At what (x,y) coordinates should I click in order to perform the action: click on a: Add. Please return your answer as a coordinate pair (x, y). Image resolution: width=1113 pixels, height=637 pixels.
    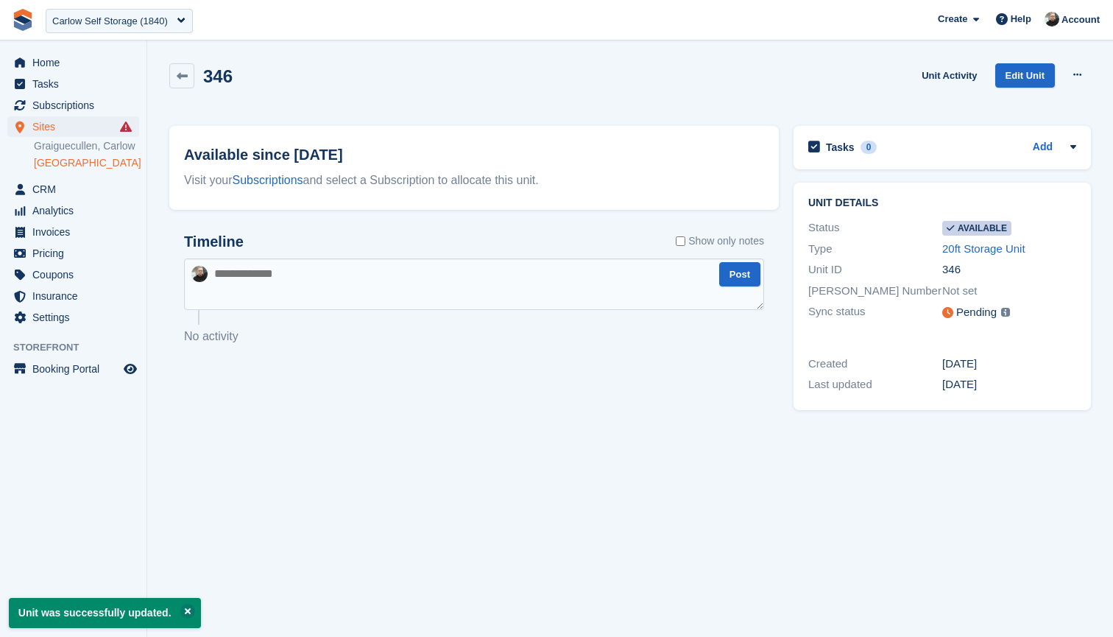
    Looking at the image, I should click on (1043, 147).